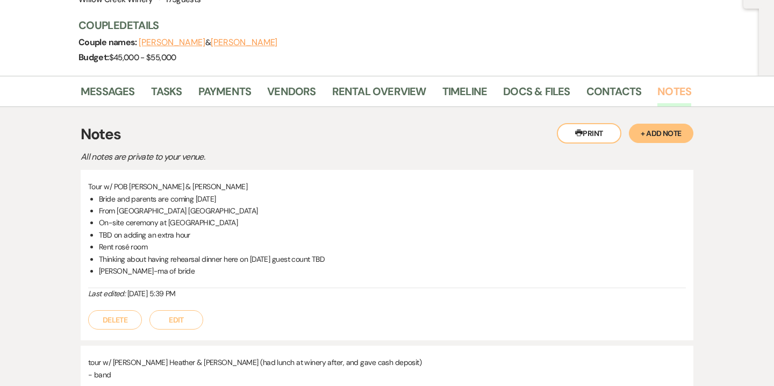 Image resolution: width=774 pixels, height=386 pixels. Describe the element at coordinates (269, 157) in the screenshot. I see `p: All notes are private to your venue.` at that location.